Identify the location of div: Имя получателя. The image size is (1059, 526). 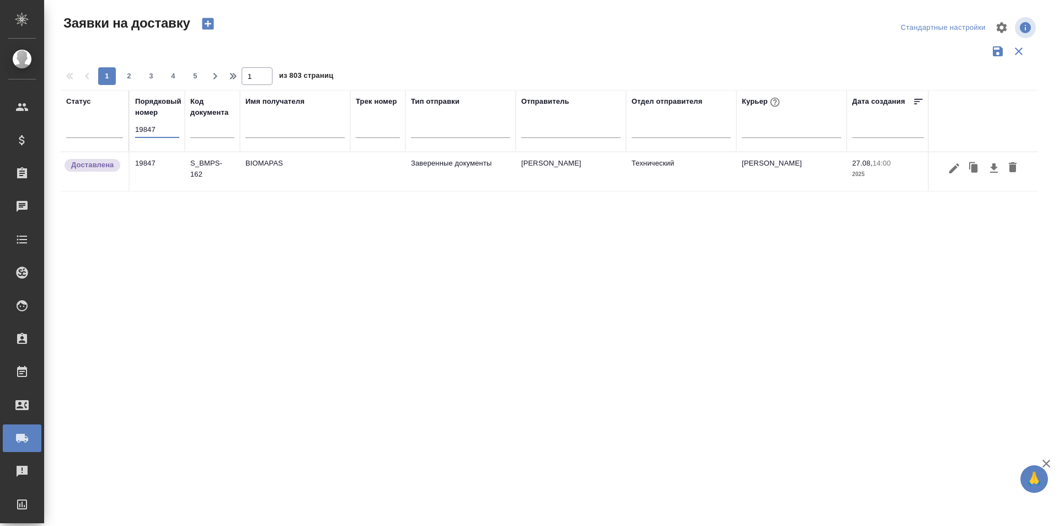
(275, 102).